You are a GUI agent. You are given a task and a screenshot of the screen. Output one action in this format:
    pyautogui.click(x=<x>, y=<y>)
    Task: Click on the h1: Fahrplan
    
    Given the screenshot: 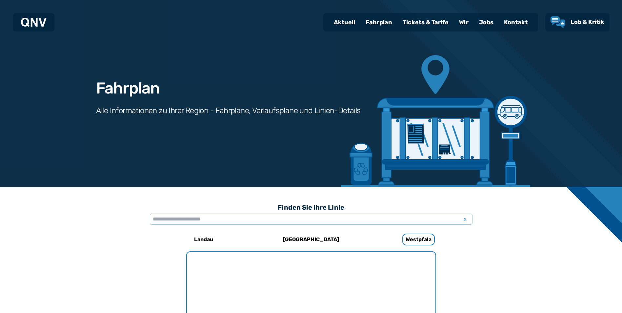 What is the action you would take?
    pyautogui.click(x=128, y=88)
    